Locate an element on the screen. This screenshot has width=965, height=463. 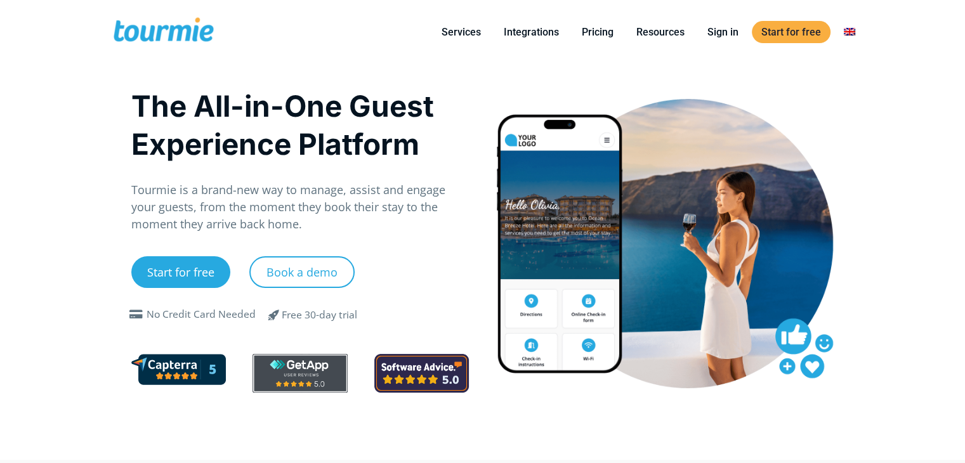
a: Integrations is located at coordinates (531, 32).